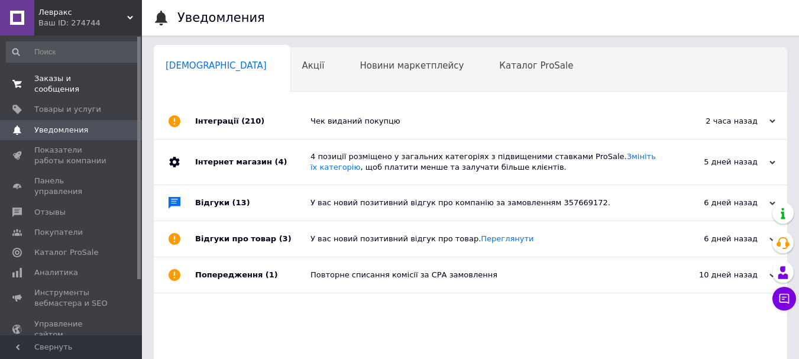  Describe the element at coordinates (252, 162) in the screenshot. I see `div: Інтернет магазин` at that location.